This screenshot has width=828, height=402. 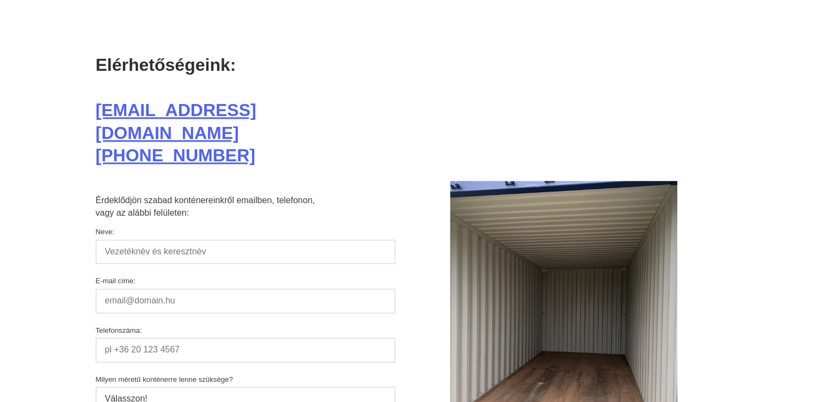 What do you see at coordinates (246, 65) in the screenshot?
I see `div: Elérhetőségeink:` at bounding box center [246, 65].